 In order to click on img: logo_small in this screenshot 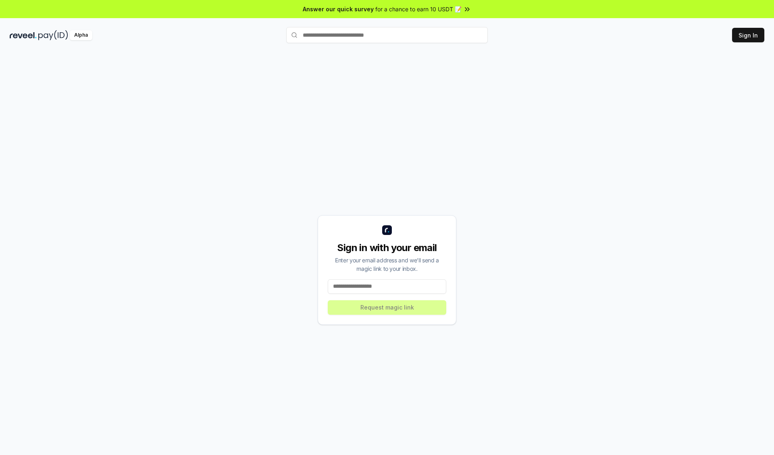, I will do `click(387, 230)`.